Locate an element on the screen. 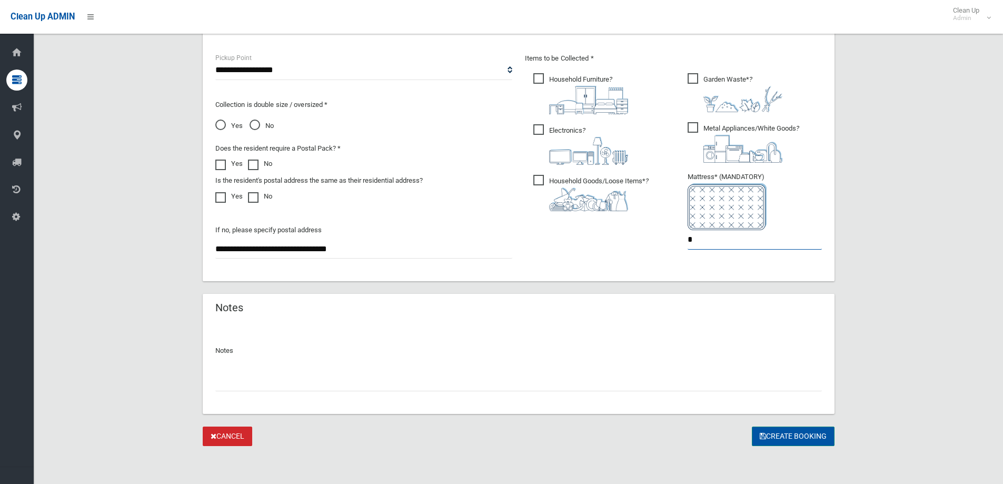 This screenshot has height=484, width=1003. button: Create Booking is located at coordinates (793, 436).